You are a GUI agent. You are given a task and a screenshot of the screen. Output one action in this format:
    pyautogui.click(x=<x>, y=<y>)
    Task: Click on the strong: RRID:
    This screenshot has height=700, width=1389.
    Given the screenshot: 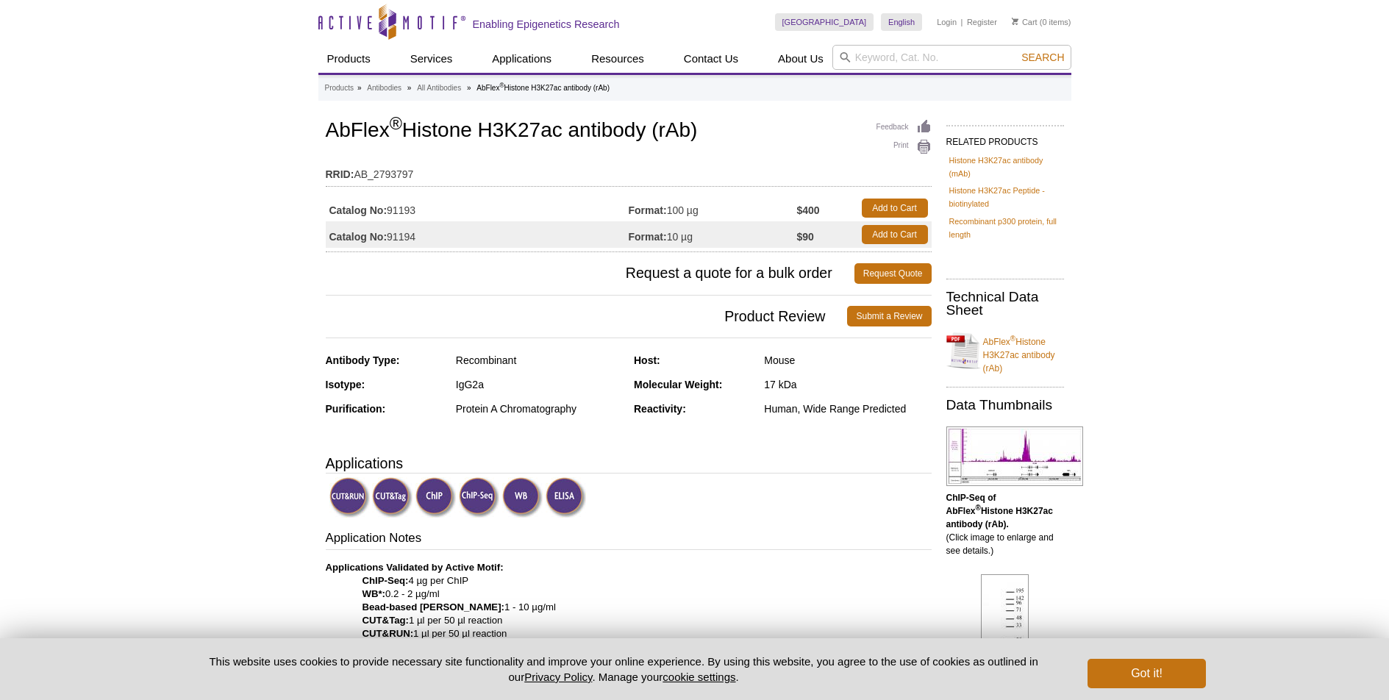 What is the action you would take?
    pyautogui.click(x=340, y=174)
    